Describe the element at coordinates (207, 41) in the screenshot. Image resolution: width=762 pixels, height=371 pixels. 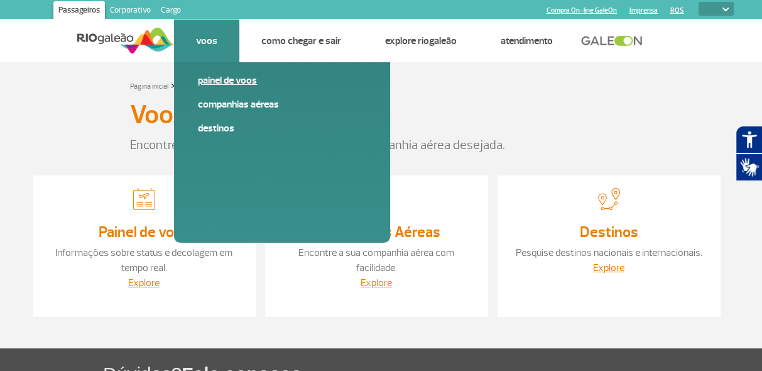
I see `a: Voos` at that location.